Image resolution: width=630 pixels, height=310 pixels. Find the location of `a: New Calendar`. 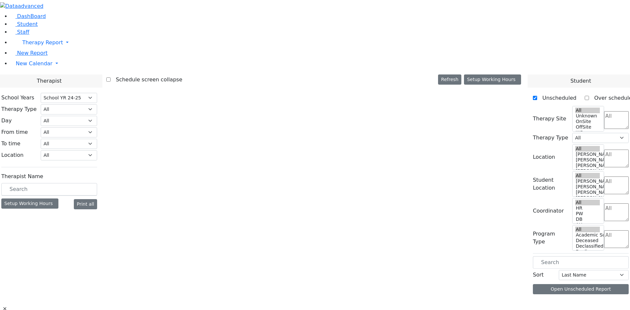

a: New Calendar is located at coordinates (320, 64).